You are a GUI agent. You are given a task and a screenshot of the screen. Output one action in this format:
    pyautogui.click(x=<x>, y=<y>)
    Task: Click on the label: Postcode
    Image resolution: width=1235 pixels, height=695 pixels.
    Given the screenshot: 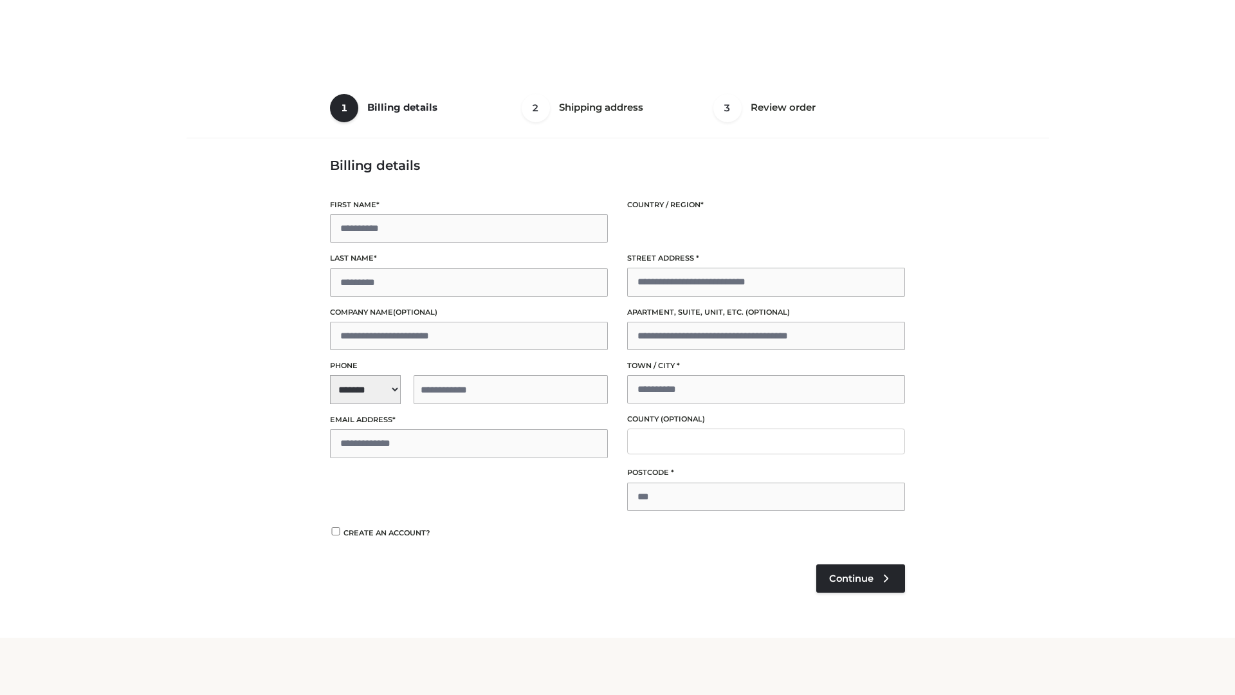 What is the action you would take?
    pyautogui.click(x=766, y=472)
    